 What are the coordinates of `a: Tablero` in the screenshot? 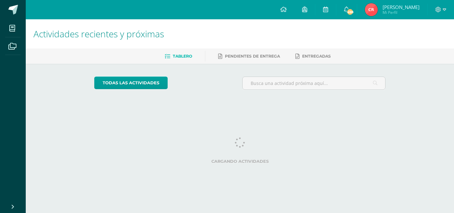 It's located at (178, 56).